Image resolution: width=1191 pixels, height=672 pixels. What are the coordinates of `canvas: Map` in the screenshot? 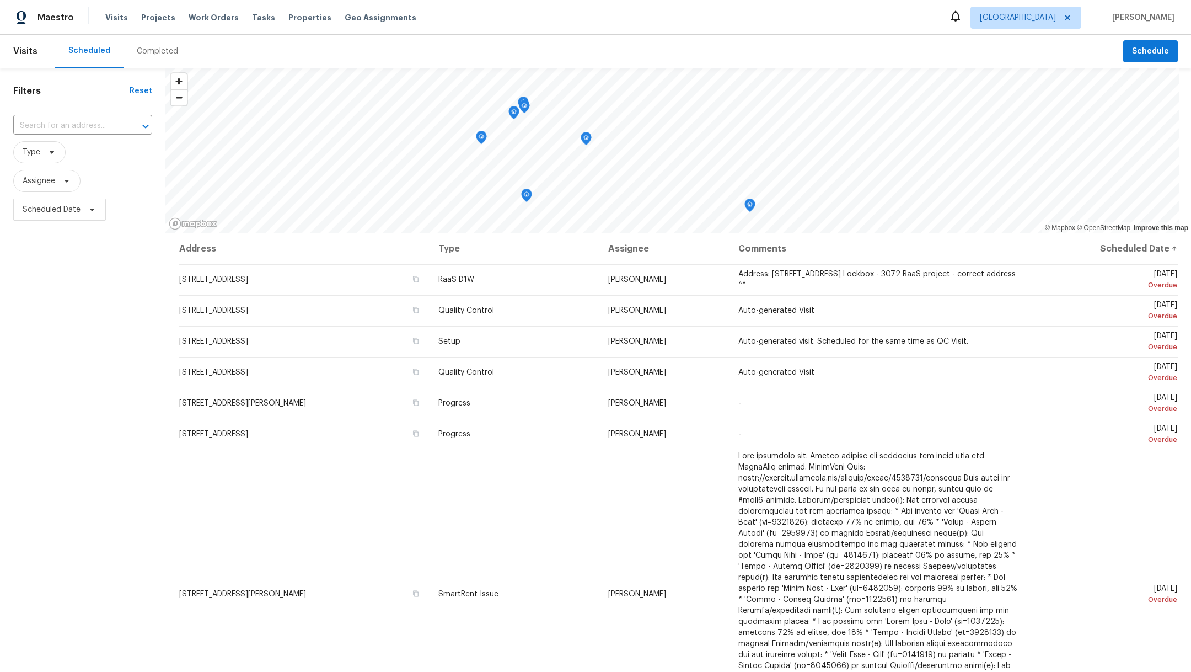 It's located at (672, 151).